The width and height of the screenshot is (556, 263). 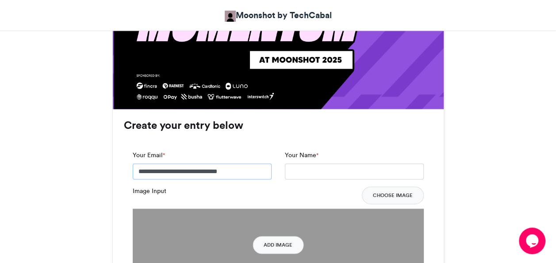 What do you see at coordinates (150, 191) in the screenshot?
I see `label: Image Input` at bounding box center [150, 191].